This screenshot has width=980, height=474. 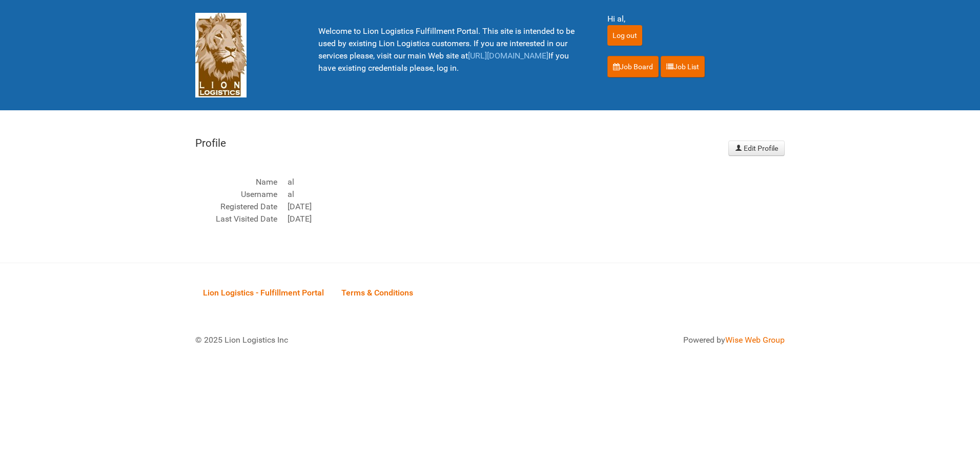 What do you see at coordinates (755, 339) in the screenshot?
I see `a: Wise Web Group` at bounding box center [755, 339].